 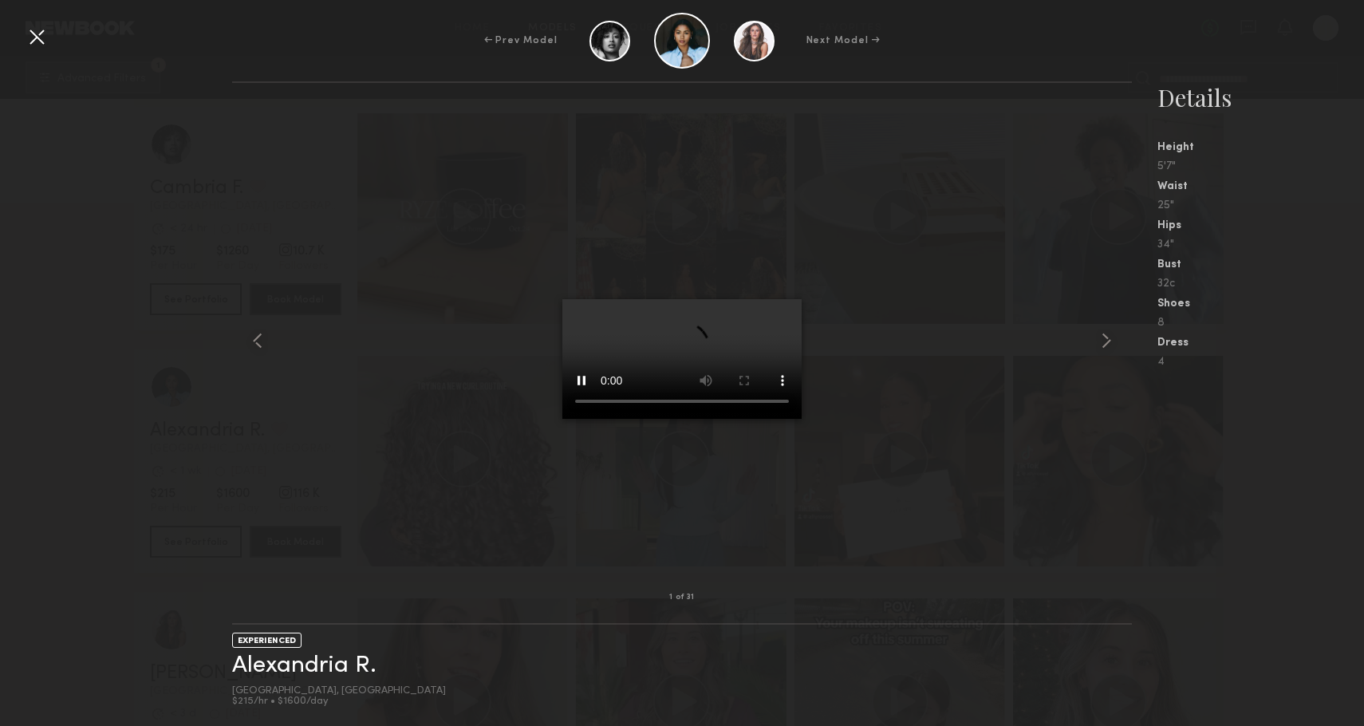 I want to click on div: Shoes, so click(x=1261, y=304).